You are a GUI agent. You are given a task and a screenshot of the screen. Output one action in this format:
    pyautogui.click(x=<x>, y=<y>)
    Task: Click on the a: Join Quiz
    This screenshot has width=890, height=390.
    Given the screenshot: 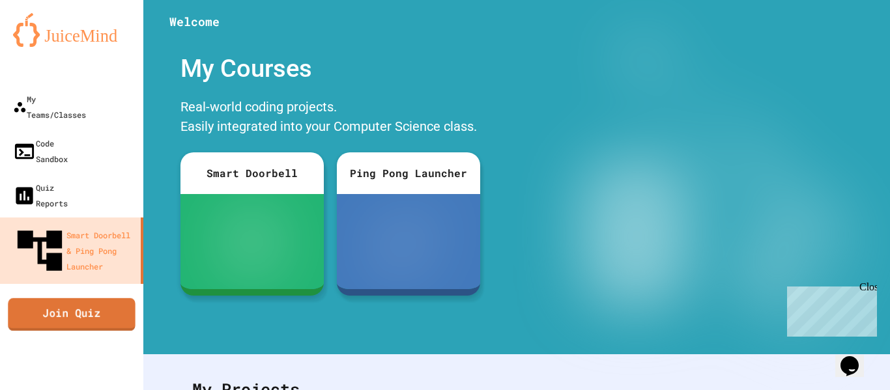 What is the action you would take?
    pyautogui.click(x=71, y=314)
    